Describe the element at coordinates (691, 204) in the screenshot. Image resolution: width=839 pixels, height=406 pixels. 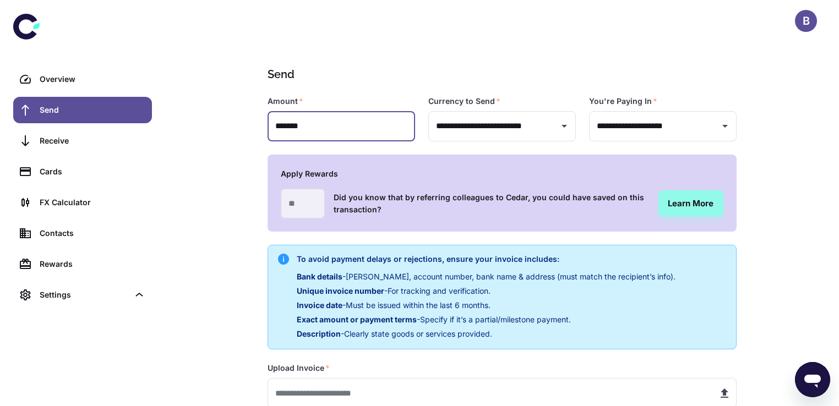
I see `a: Learn More` at that location.